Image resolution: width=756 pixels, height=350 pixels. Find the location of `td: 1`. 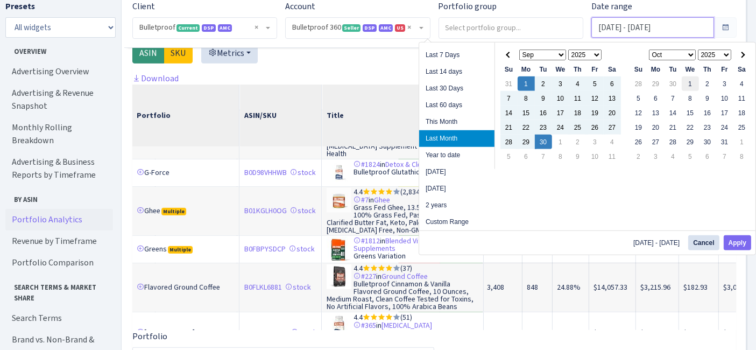

td: 1 is located at coordinates (691, 83).